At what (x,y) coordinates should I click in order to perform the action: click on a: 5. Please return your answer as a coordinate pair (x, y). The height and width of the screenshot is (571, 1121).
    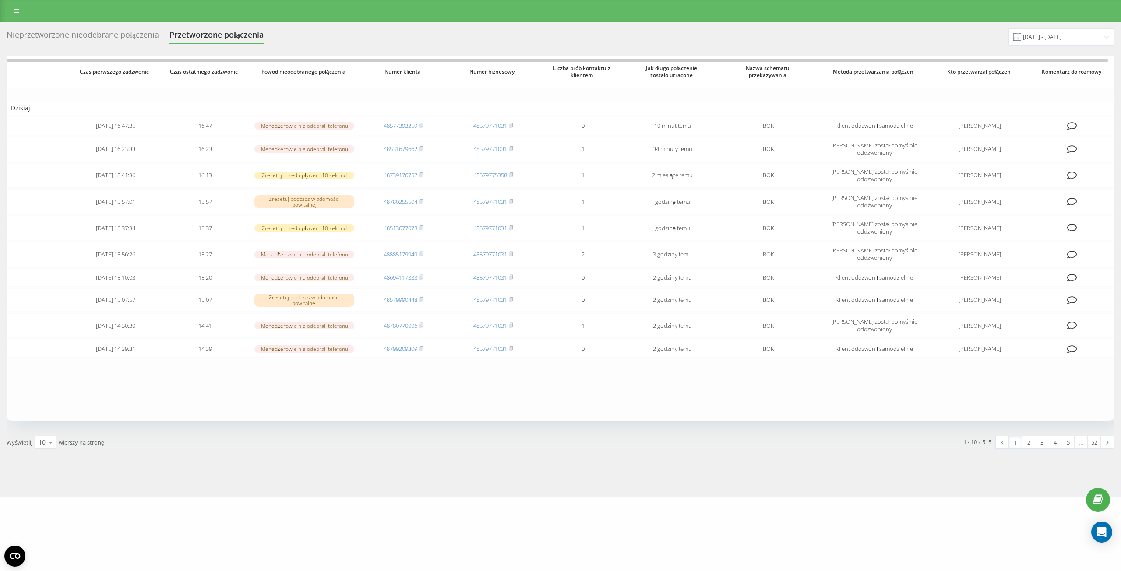
    Looking at the image, I should click on (1068, 443).